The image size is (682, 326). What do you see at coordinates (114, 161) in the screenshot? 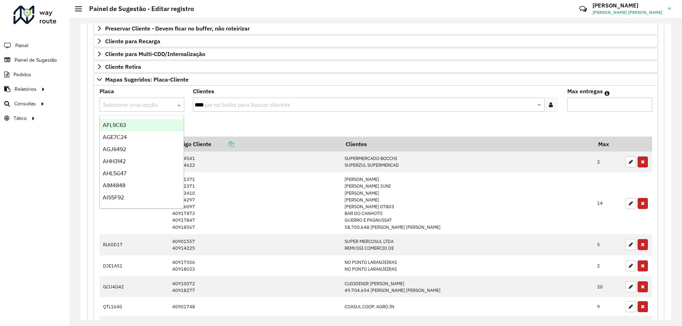
I see `span: AHH3142` at bounding box center [114, 161].